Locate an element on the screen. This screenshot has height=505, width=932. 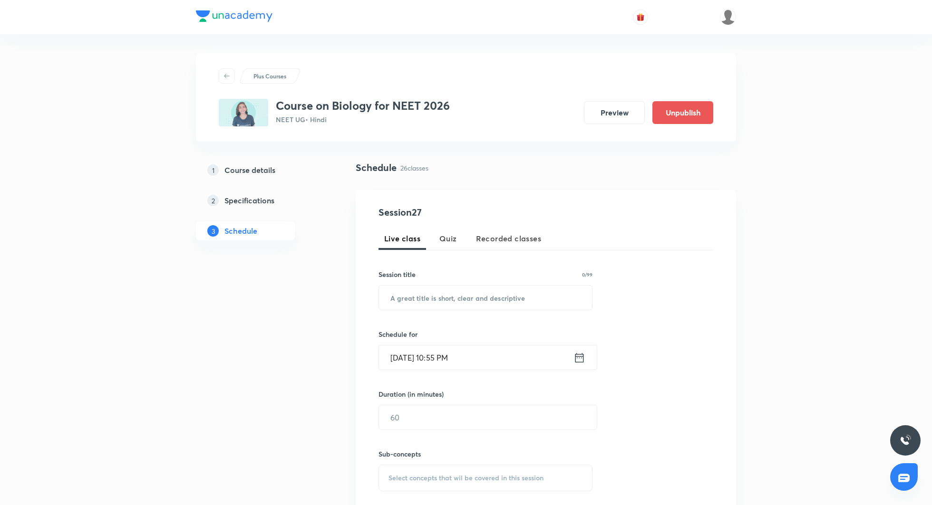
h5: Specifications is located at coordinates (249, 201).